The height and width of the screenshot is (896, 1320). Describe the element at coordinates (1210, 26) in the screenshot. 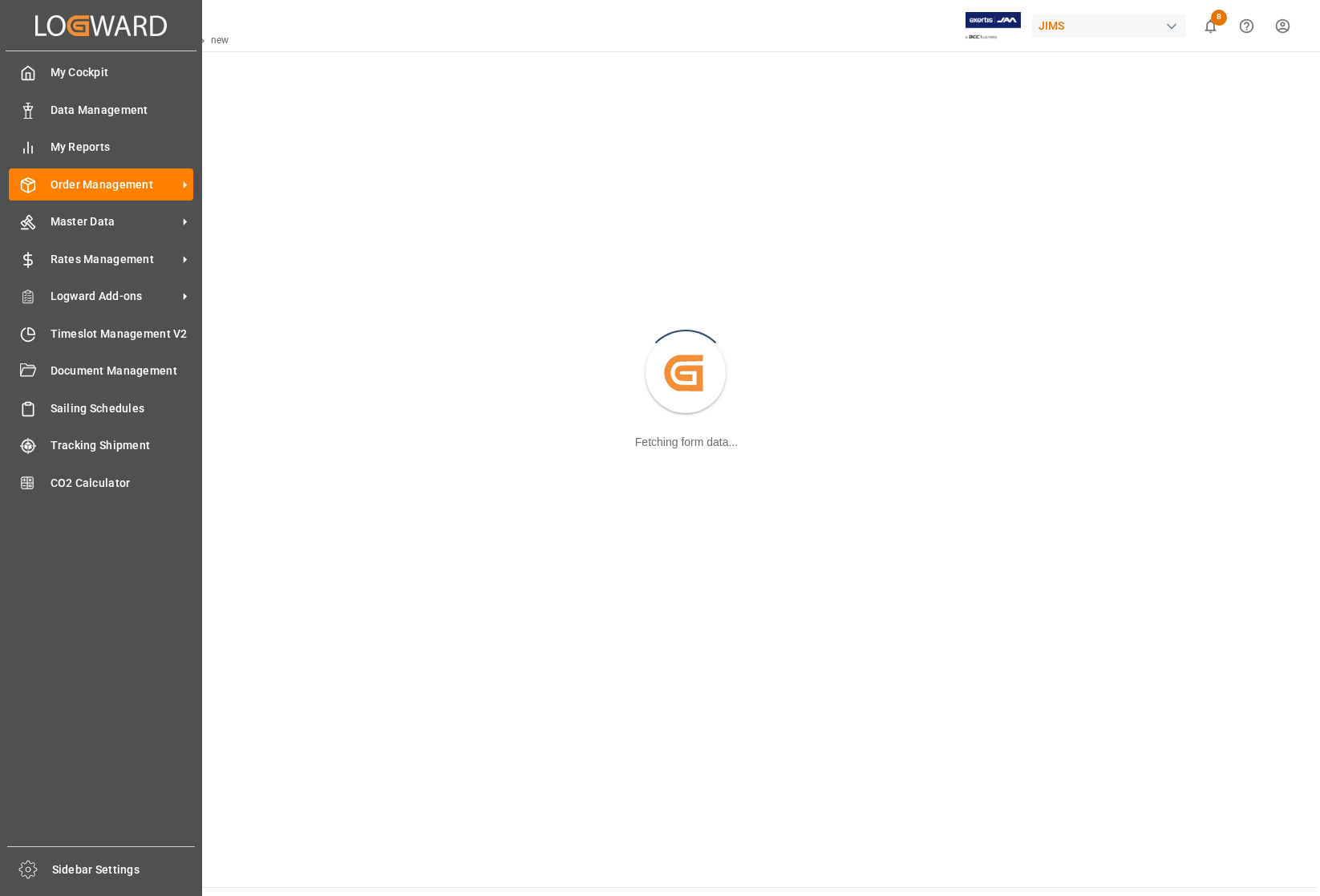

I see `button: show 8 new notifications` at that location.